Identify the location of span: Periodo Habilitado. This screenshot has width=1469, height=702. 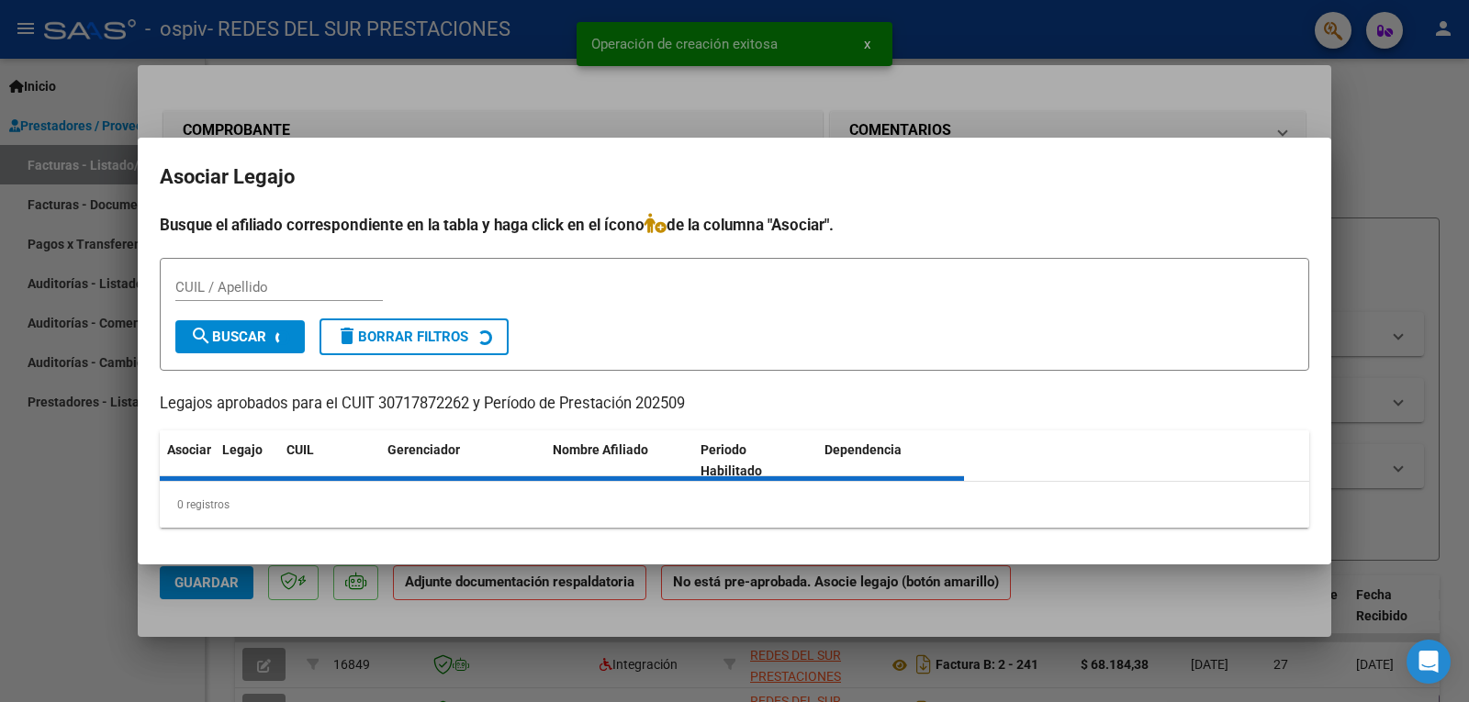
(731, 460).